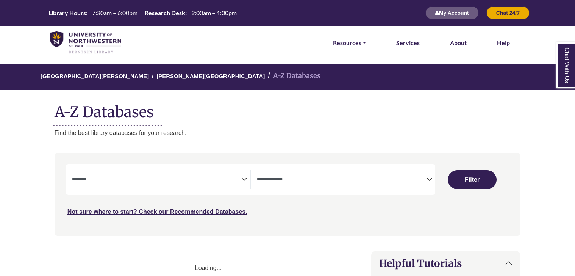 Image resolution: width=575 pixels, height=276 pixels. I want to click on span: 7:30am – 6:00pm, so click(115, 12).